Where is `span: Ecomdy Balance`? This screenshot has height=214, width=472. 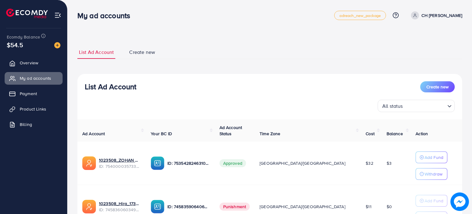 span: Ecomdy Balance is located at coordinates (23, 37).